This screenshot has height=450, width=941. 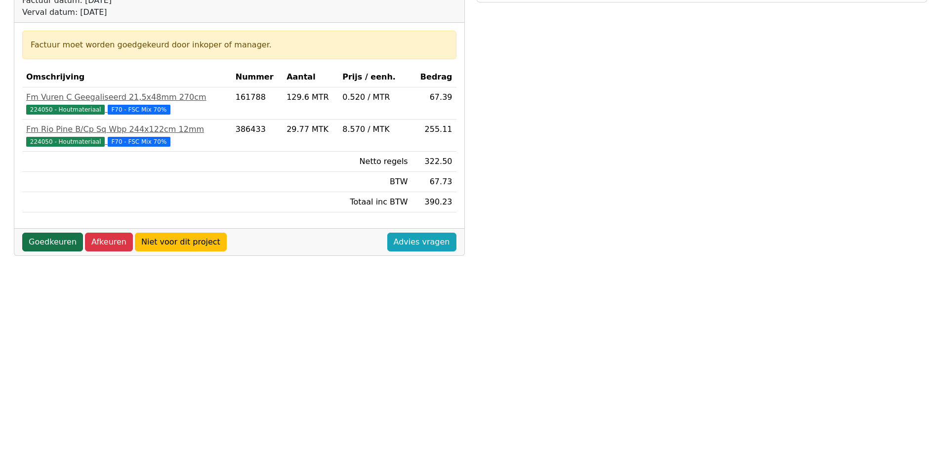 I want to click on div: 129.6 MTR, so click(x=310, y=97).